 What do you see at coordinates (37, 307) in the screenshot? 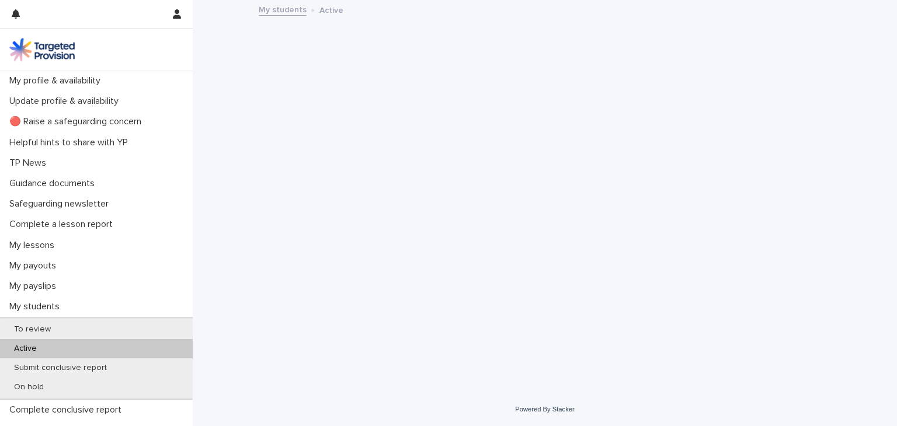
I see `p: My students` at bounding box center [37, 307].